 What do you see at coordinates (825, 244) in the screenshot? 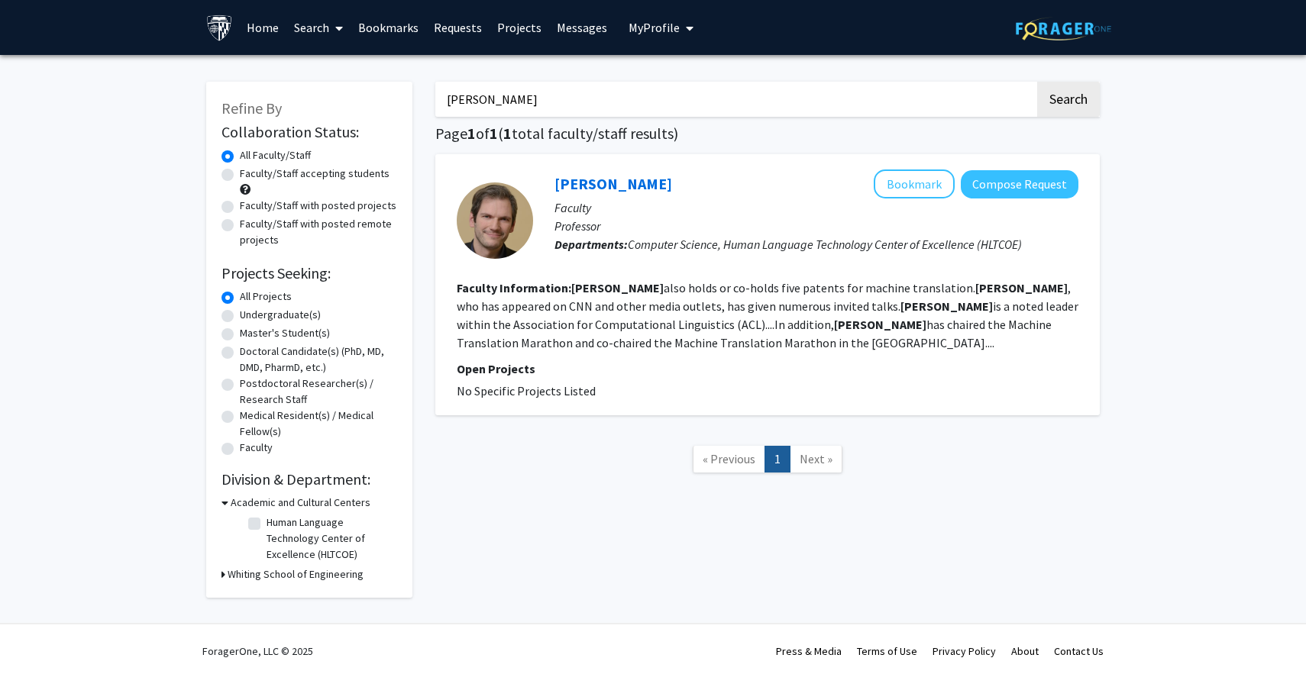
I see `span: Computer Science, Human Language Technology Center of Excellence (HLTCOE)` at bounding box center [825, 244].